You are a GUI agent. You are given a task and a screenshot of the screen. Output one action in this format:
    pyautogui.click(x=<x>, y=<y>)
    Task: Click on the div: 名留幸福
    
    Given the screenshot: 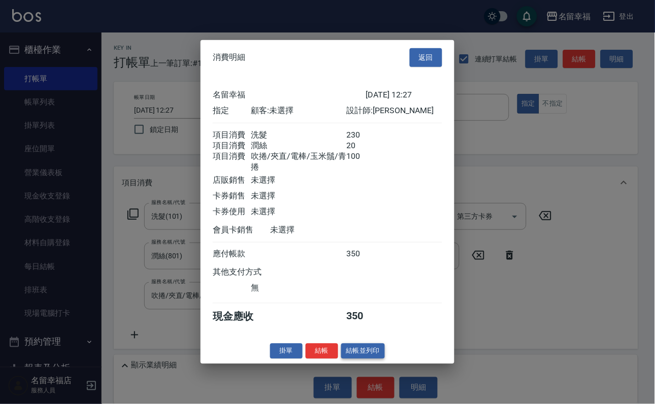 What is the action you would take?
    pyautogui.click(x=289, y=94)
    